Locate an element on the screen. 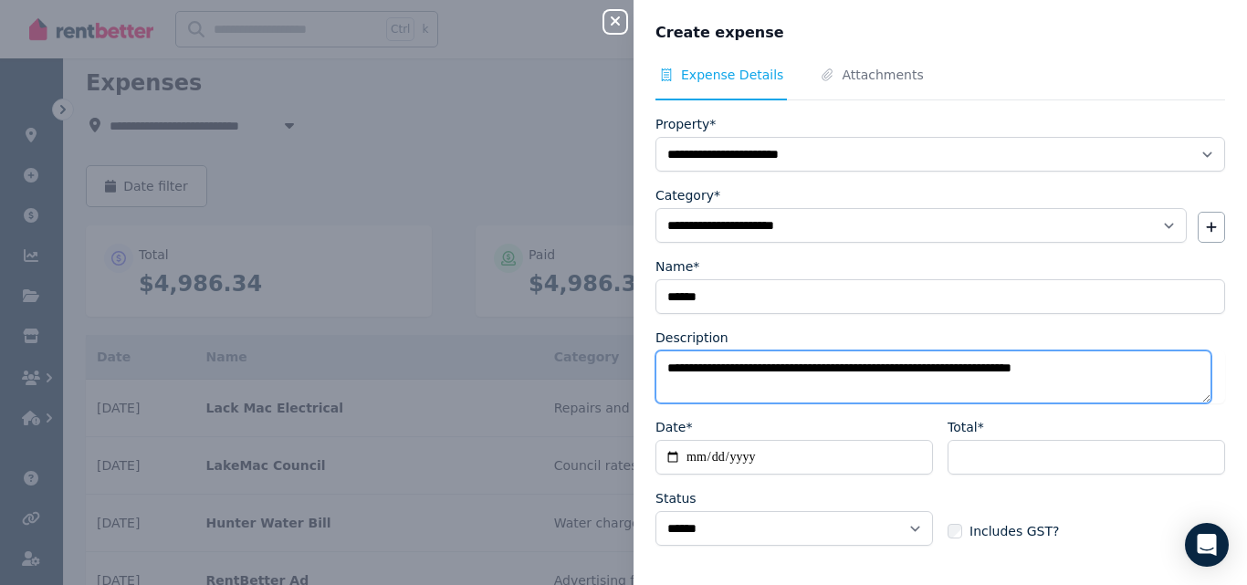 Image resolution: width=1247 pixels, height=585 pixels. label: Property* is located at coordinates (686, 124).